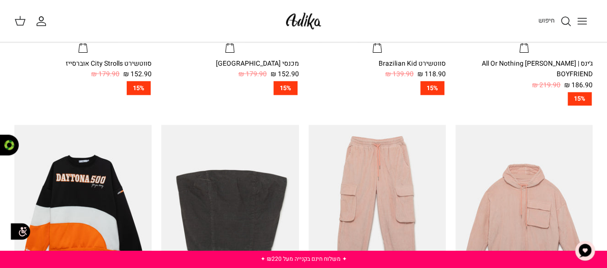 The width and height of the screenshot is (607, 268). What do you see at coordinates (579, 85) in the screenshot?
I see `span: 186.90 ₪` at bounding box center [579, 85].